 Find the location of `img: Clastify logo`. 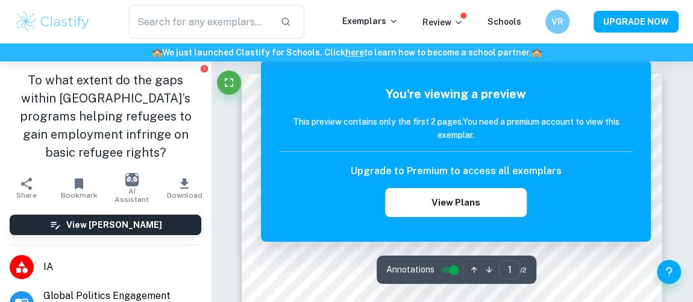

img: Clastify logo is located at coordinates (52, 22).